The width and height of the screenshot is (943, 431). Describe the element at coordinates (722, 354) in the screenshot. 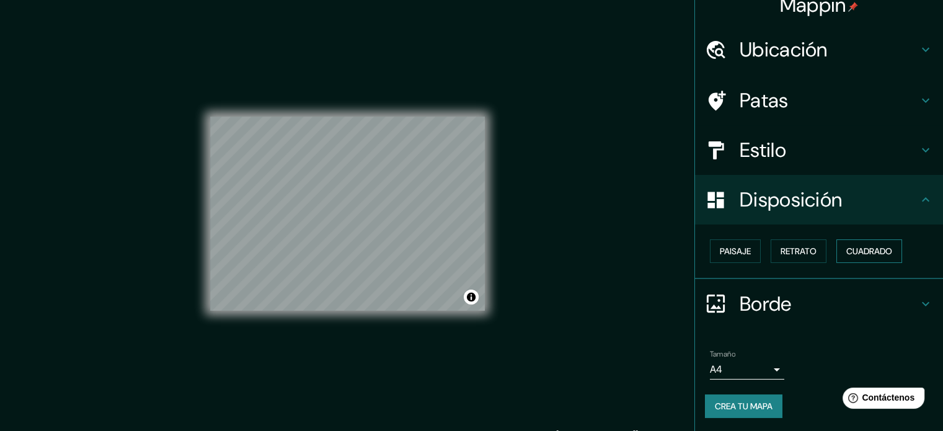

I see `font: Tamaño` at that location.